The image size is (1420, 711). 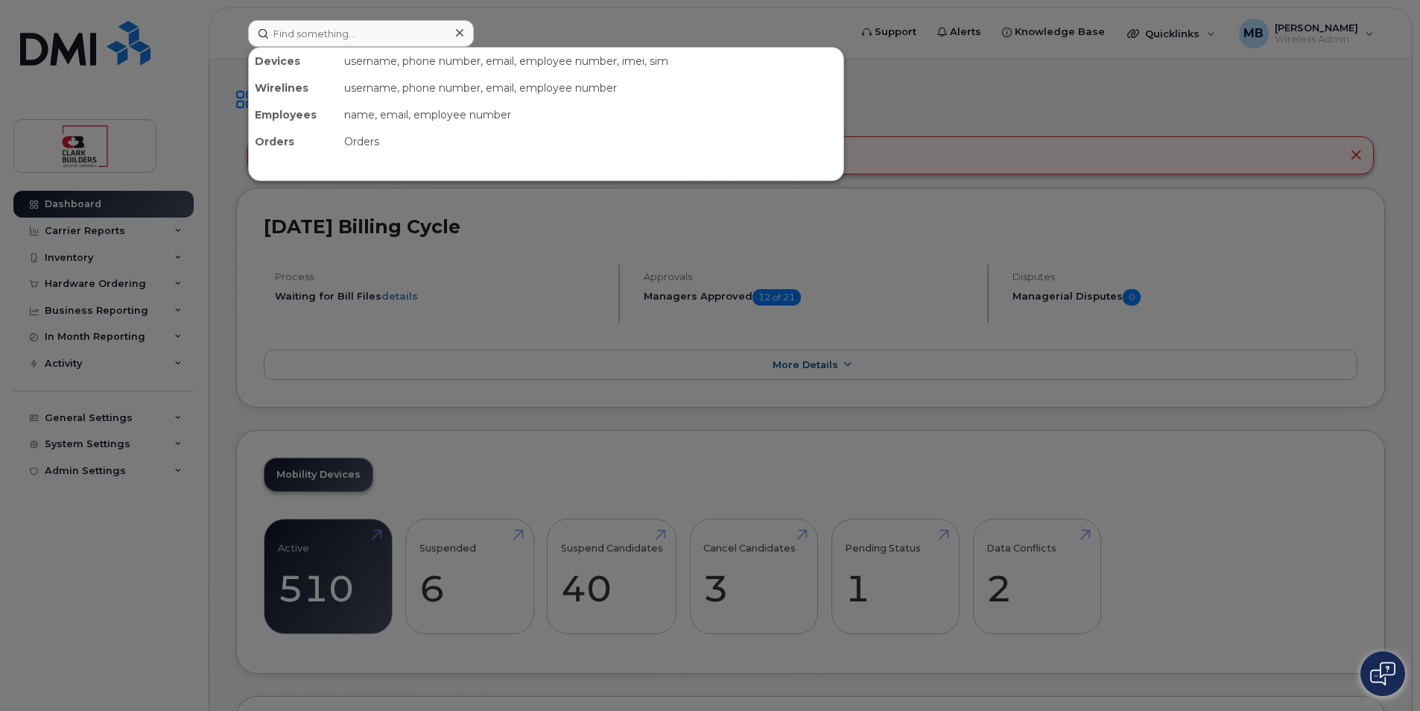 What do you see at coordinates (1383, 674) in the screenshot?
I see `img: Open chat` at bounding box center [1383, 674].